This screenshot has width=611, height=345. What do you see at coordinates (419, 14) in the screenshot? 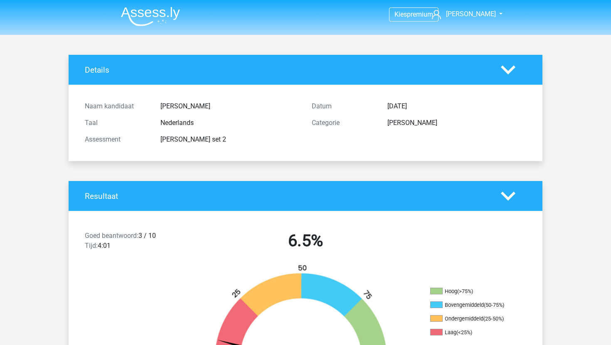
I see `span: premium` at bounding box center [419, 14].